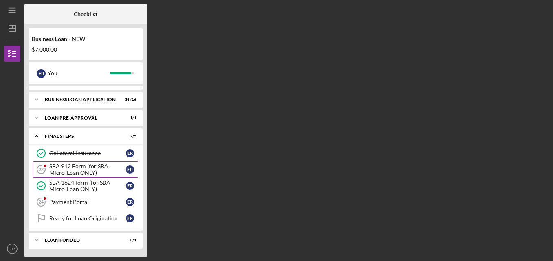 This screenshot has height=261, width=553. I want to click on div: 16 / 16, so click(129, 100).